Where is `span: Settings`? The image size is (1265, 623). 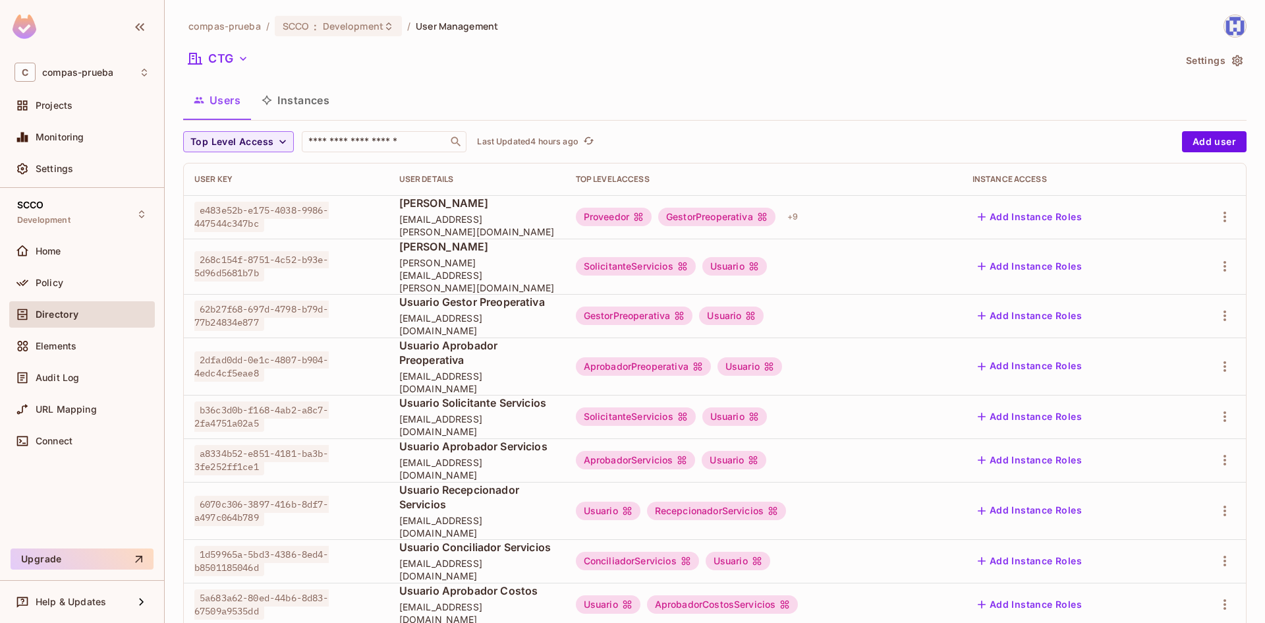
span: Settings is located at coordinates (54, 169).